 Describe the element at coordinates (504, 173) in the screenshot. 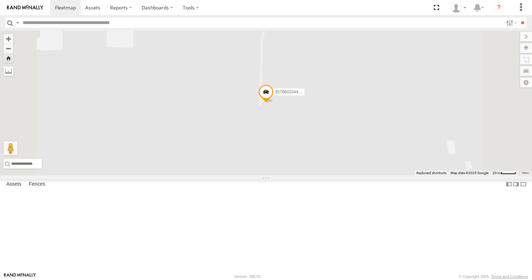

I see `button: Map Scale: 20 m per 40 pixels` at that location.